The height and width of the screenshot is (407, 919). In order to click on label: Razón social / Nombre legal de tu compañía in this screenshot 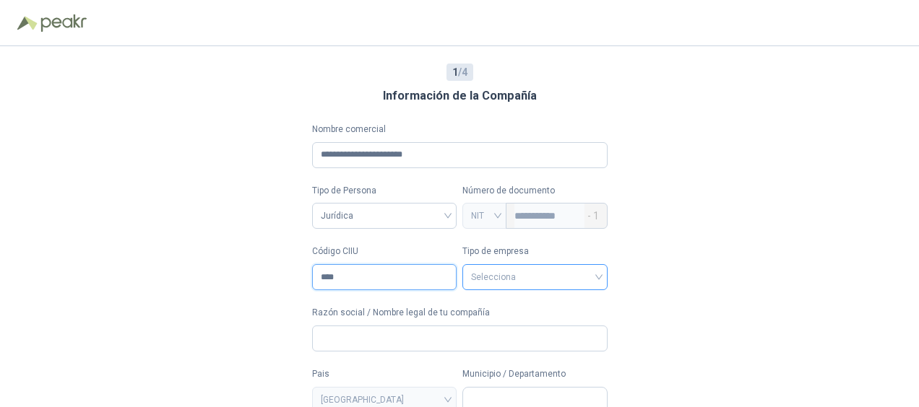, I will do `click(459, 313)`.